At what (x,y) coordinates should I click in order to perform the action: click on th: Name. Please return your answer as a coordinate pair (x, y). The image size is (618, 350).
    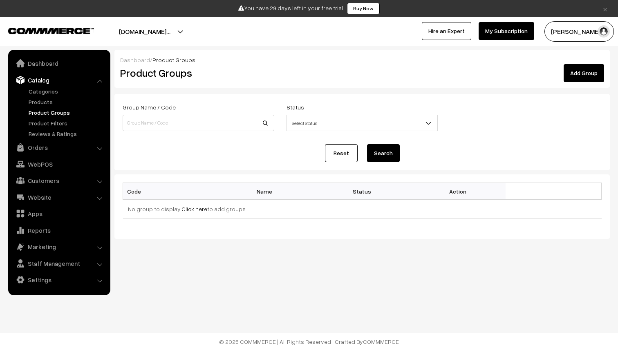
    Looking at the image, I should click on (266, 191).